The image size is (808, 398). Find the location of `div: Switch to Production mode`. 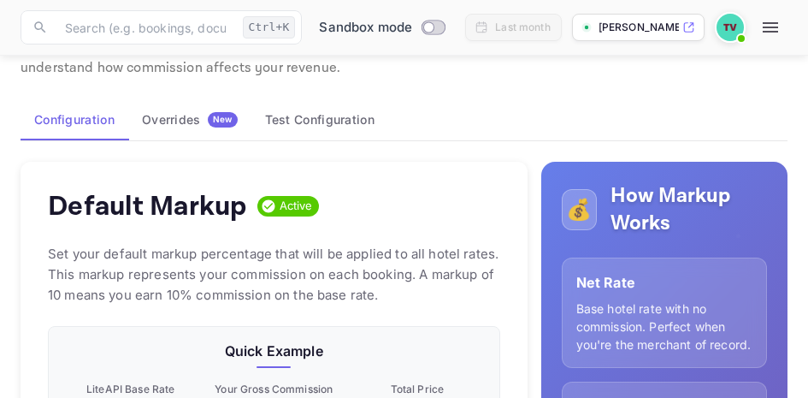

div: Switch to Production mode is located at coordinates (381, 27).